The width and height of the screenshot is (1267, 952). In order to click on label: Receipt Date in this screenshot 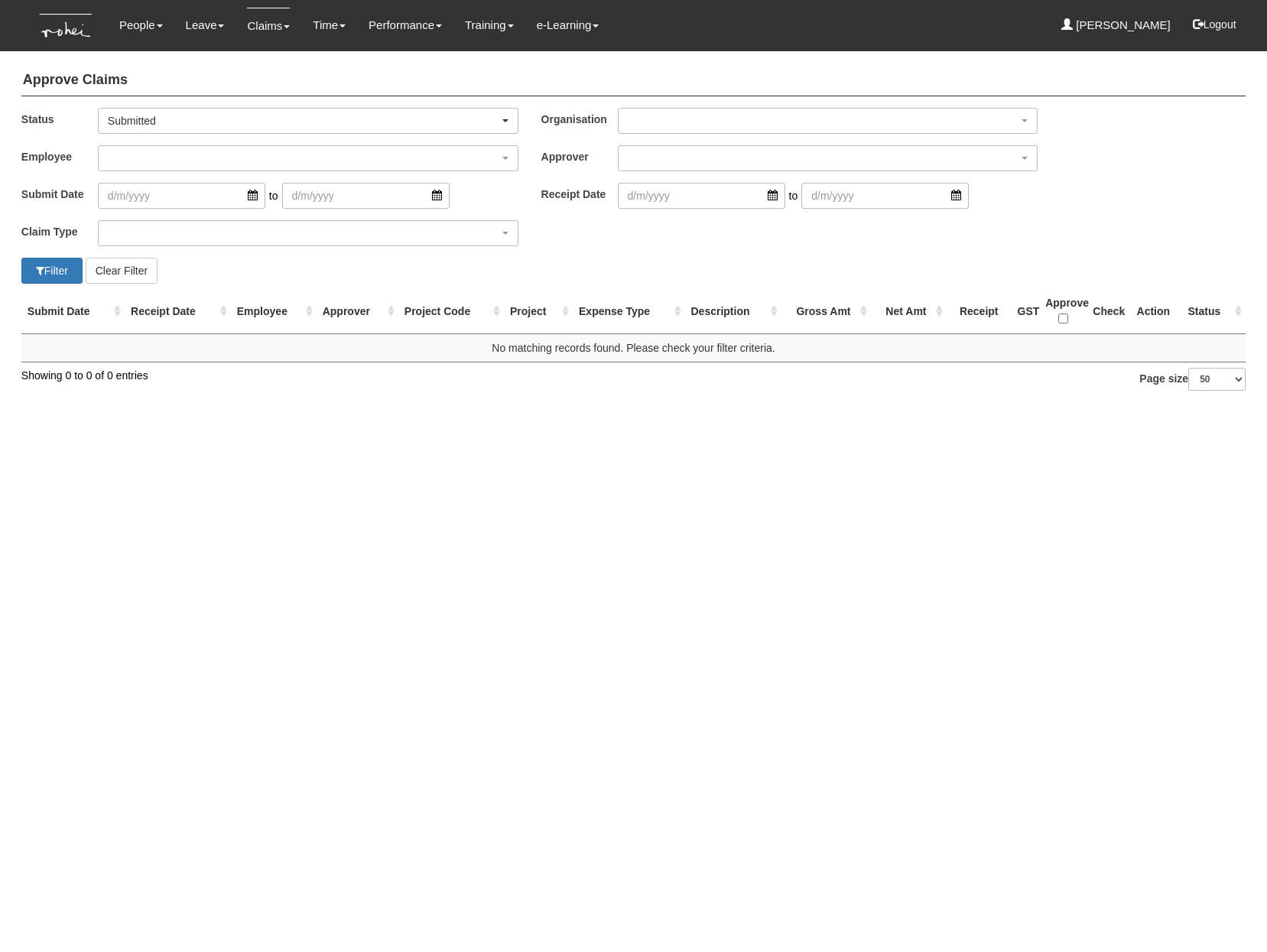, I will do `click(580, 194)`.